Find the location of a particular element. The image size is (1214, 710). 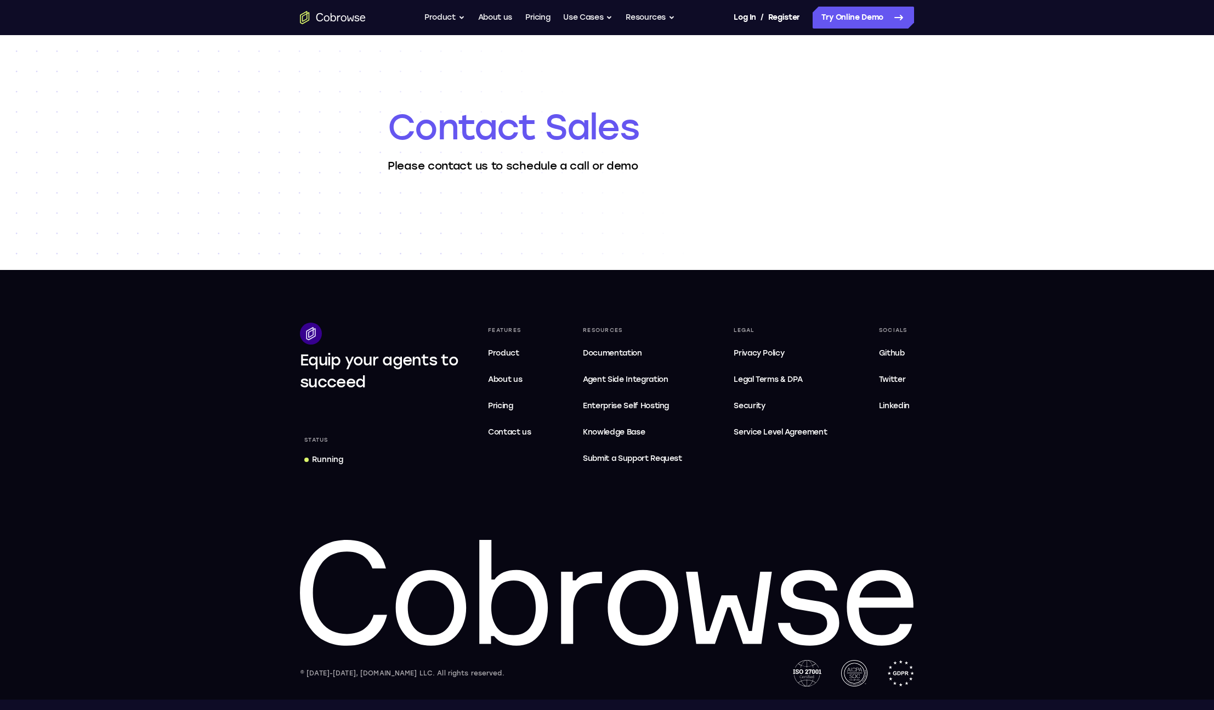

a: Documentation is located at coordinates (632, 353).